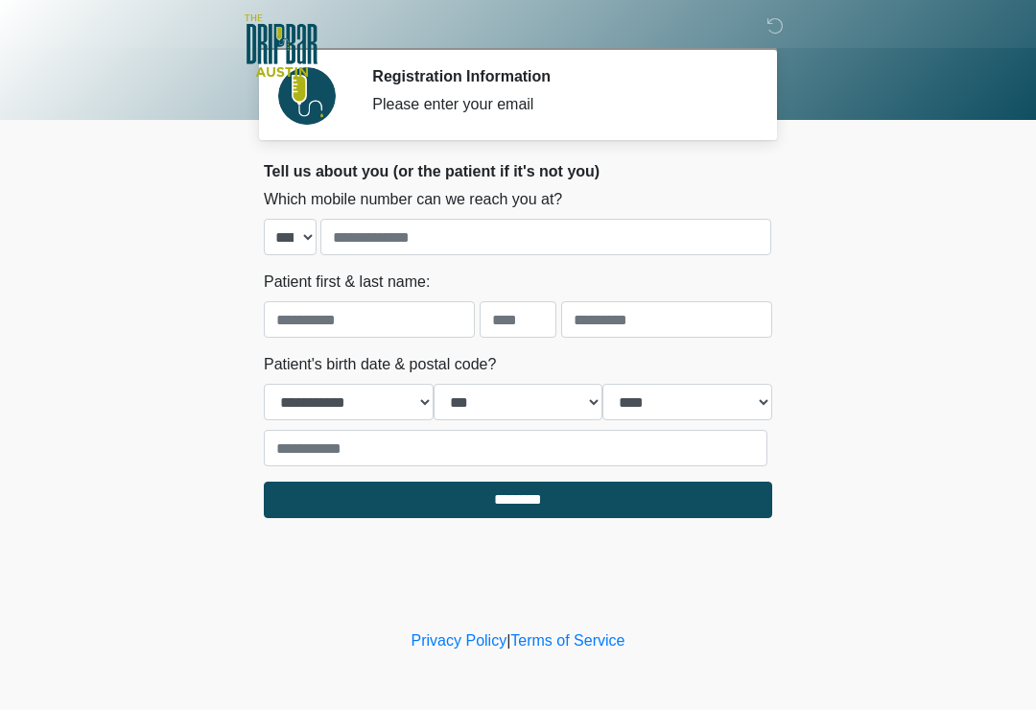 Image resolution: width=1036 pixels, height=710 pixels. What do you see at coordinates (307, 96) in the screenshot?
I see `img: Agent Avatar` at bounding box center [307, 96].